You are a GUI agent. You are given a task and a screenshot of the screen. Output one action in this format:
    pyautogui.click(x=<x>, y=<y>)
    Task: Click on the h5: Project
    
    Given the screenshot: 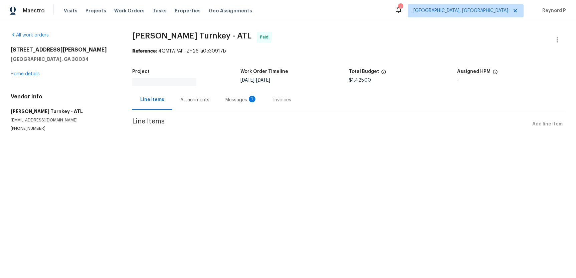 What is the action you would take?
    pyautogui.click(x=141, y=72)
    